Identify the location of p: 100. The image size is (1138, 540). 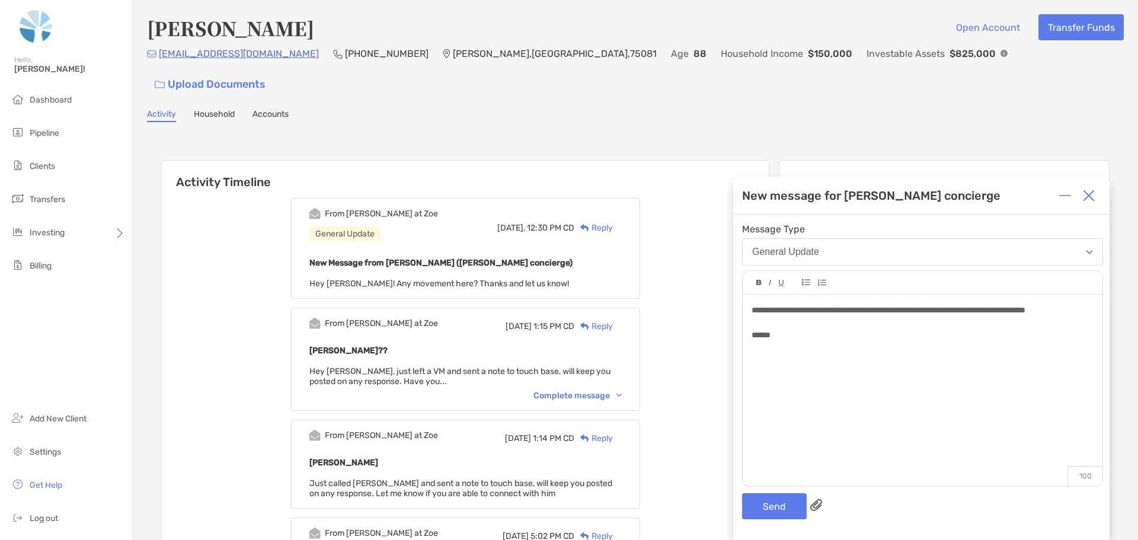
(1085, 476).